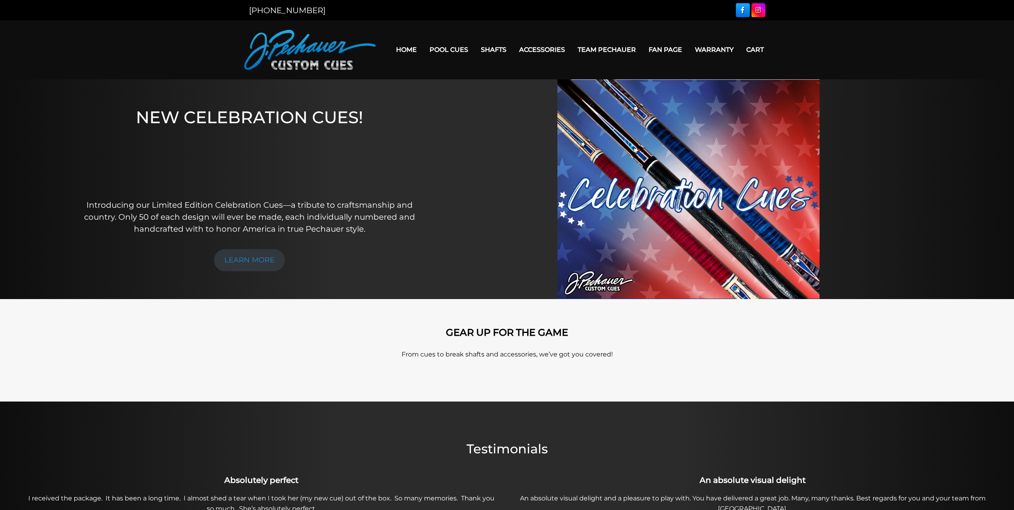 This screenshot has height=510, width=1014. Describe the element at coordinates (507, 332) in the screenshot. I see `strong: GEAR UP FOR THE GAME` at that location.